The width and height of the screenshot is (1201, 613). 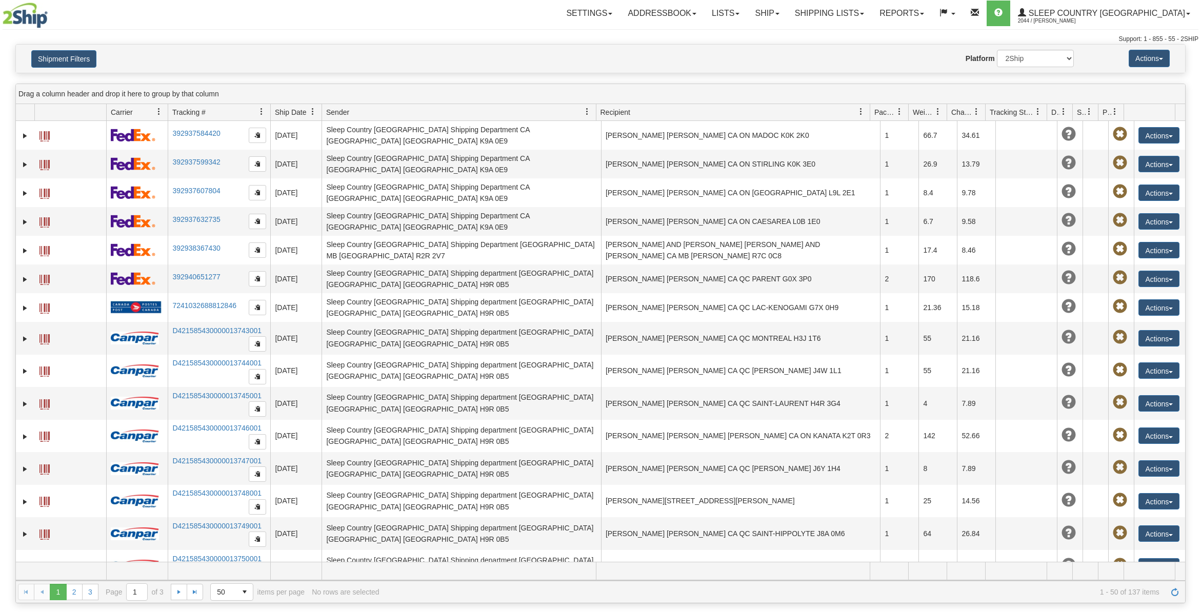 What do you see at coordinates (937, 501) in the screenshot?
I see `td: 25` at bounding box center [937, 501].